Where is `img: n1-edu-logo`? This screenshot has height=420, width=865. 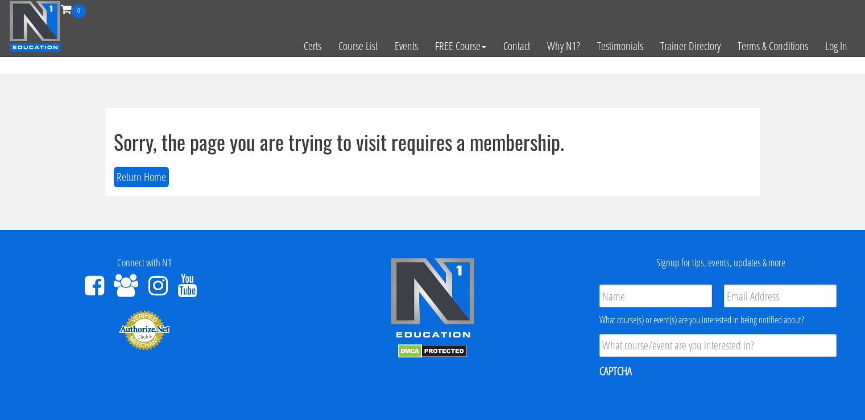
img: n1-edu-logo is located at coordinates (433, 299).